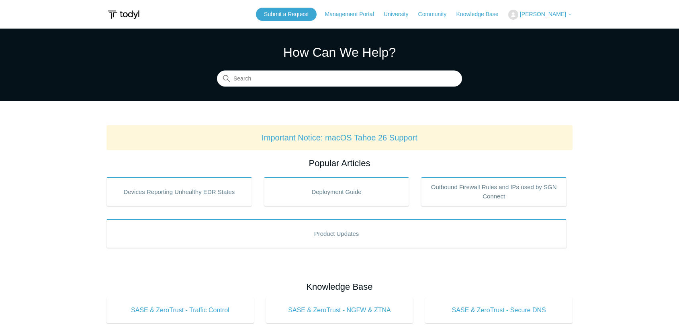 Image resolution: width=679 pixels, height=330 pixels. I want to click on span: SASE & ZeroTrust - Secure DNS, so click(499, 310).